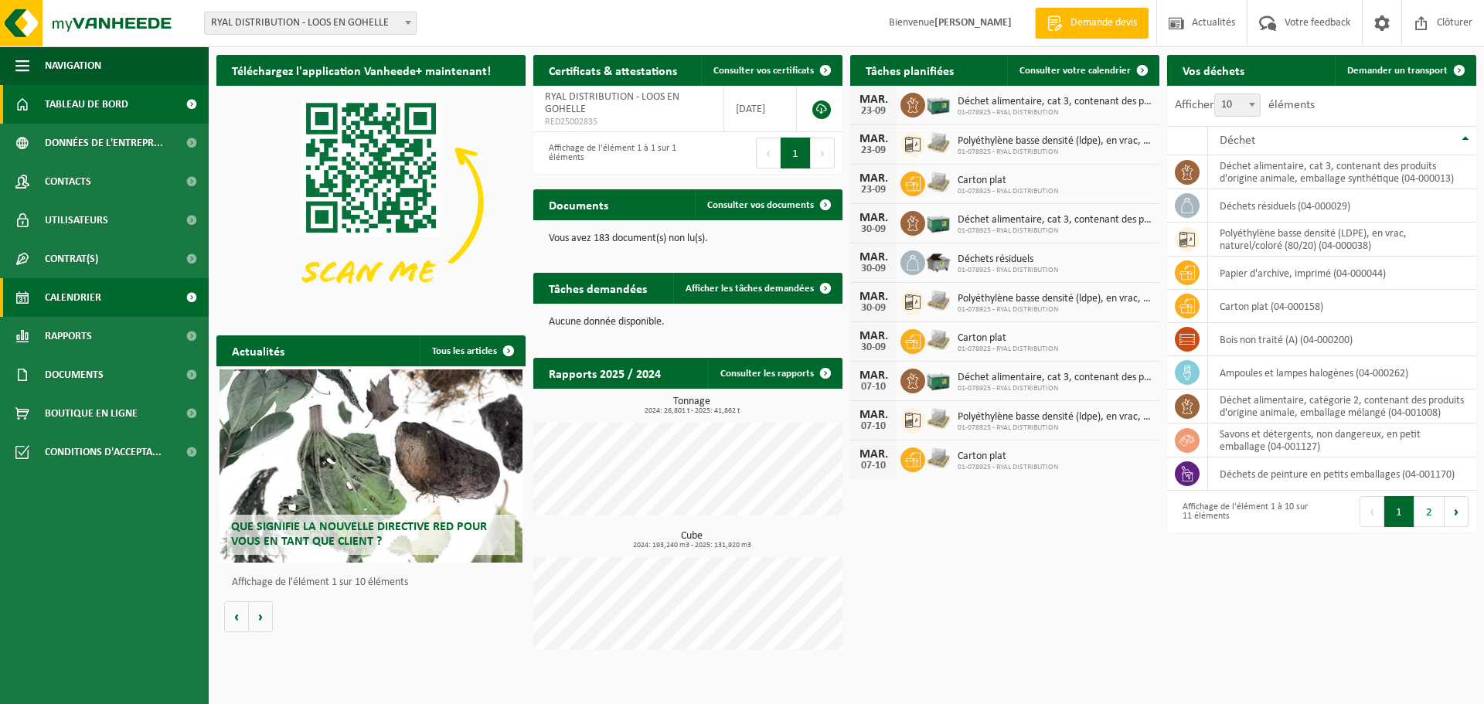 The image size is (1484, 704). What do you see at coordinates (236, 617) in the screenshot?
I see `button: Vorige` at bounding box center [236, 617].